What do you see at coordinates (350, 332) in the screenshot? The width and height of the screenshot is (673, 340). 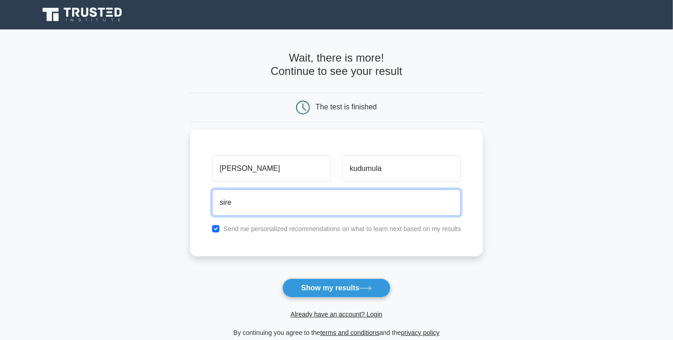 I see `a: terms and conditions` at bounding box center [350, 332].